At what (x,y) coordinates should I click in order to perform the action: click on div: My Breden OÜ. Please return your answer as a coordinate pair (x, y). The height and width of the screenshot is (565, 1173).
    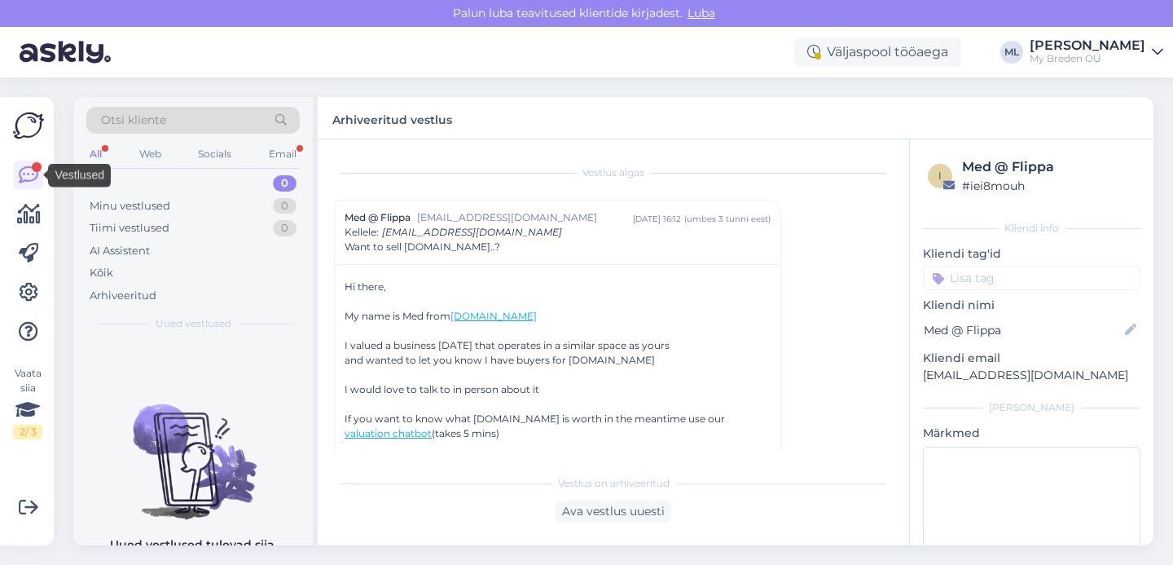
    Looking at the image, I should click on (1088, 59).